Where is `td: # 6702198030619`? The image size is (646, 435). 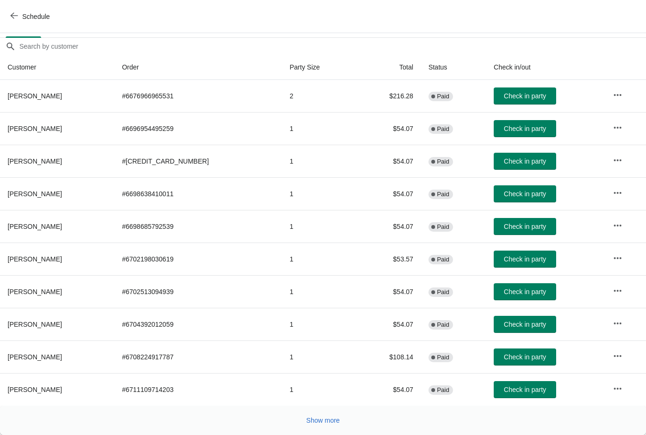 td: # 6702198030619 is located at coordinates (198, 259).